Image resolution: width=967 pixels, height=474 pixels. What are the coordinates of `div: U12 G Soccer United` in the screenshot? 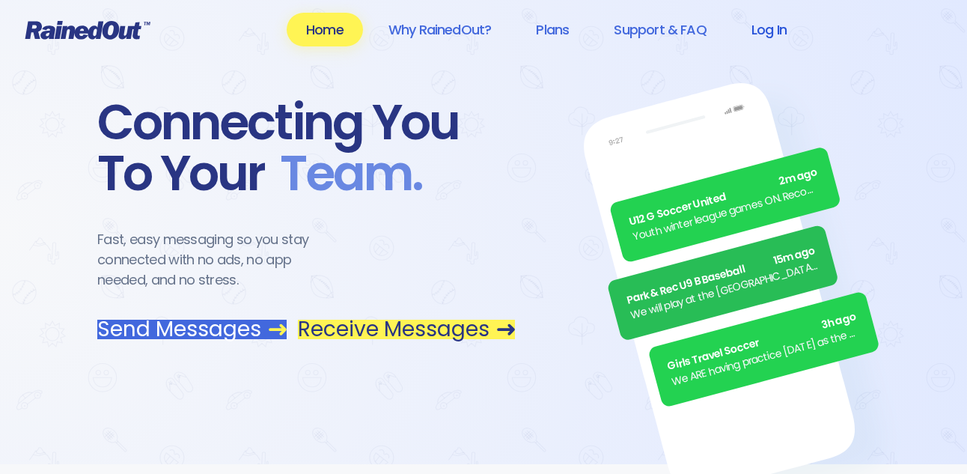 It's located at (723, 198).